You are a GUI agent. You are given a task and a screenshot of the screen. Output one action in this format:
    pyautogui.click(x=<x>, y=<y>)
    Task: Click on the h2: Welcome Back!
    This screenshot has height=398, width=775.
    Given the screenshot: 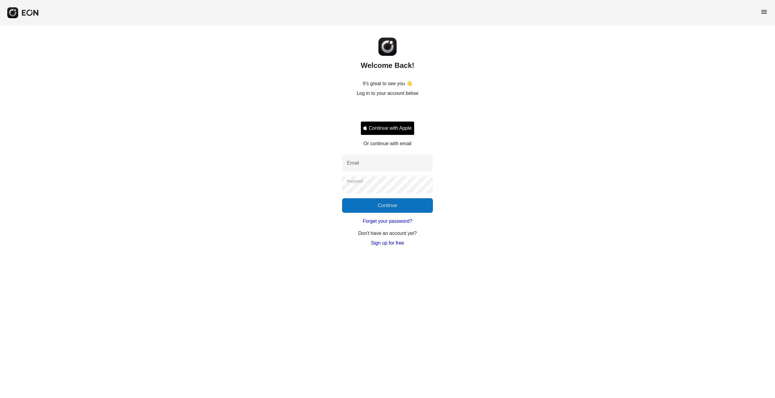 What is the action you would take?
    pyautogui.click(x=388, y=65)
    